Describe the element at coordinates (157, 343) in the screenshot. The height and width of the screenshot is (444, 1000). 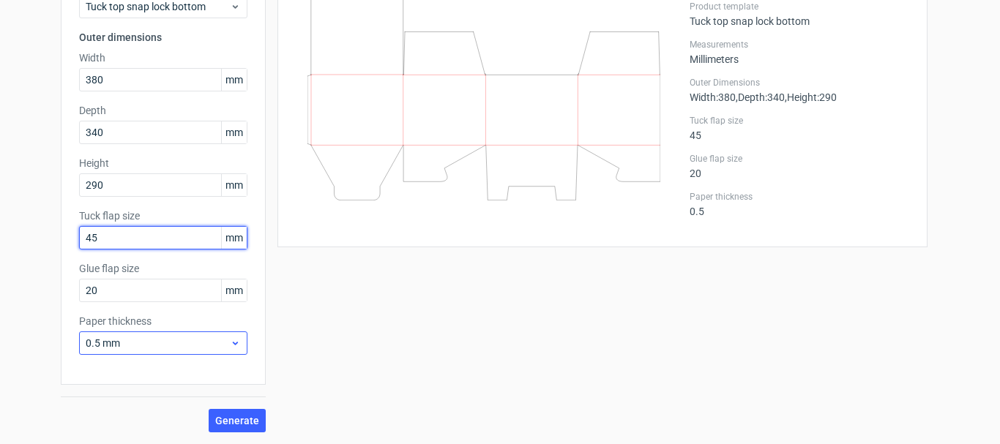
I see `span: 0.5 mm` at that location.